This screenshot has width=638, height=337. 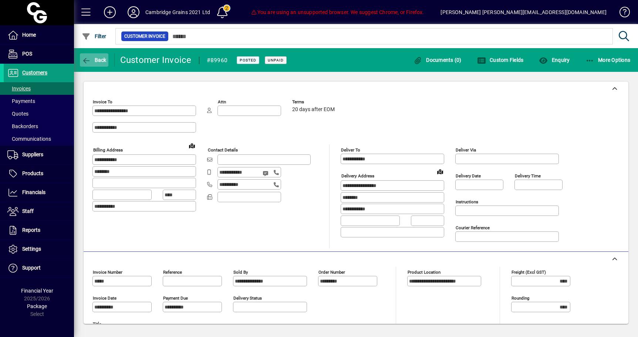 What do you see at coordinates (175, 298) in the screenshot?
I see `mat-label: Payment due` at bounding box center [175, 298].